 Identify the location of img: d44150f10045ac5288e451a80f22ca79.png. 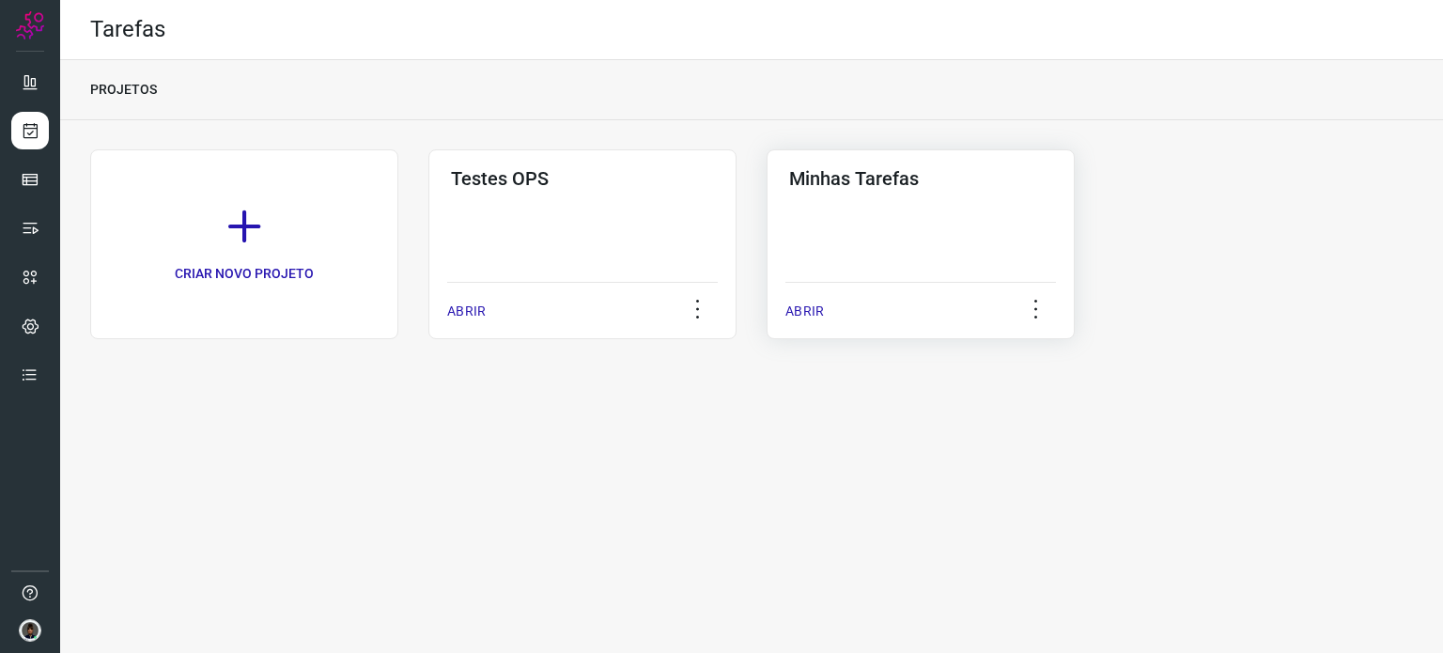
(30, 631).